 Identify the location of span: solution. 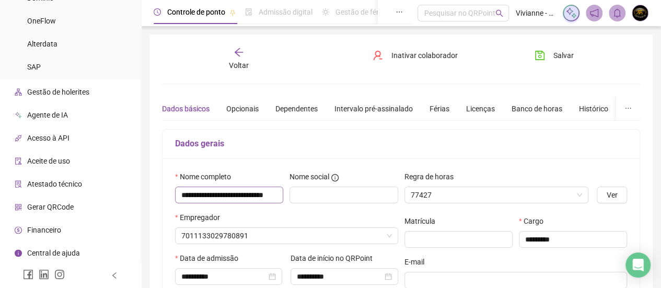
(18, 184).